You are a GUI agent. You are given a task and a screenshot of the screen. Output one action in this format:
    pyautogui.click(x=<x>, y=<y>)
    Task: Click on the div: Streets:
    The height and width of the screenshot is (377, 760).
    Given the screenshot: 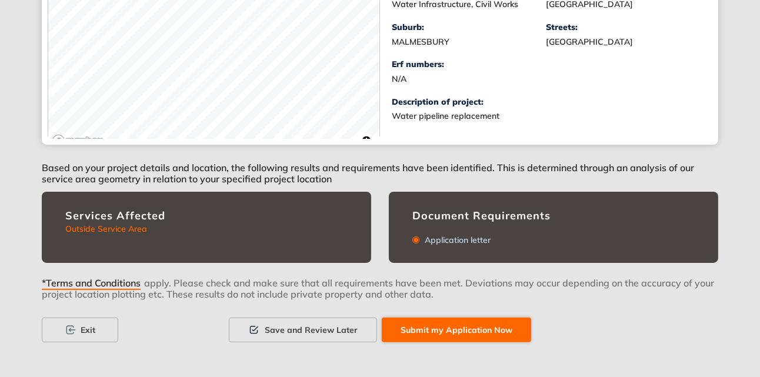 What is the action you would take?
    pyautogui.click(x=623, y=27)
    